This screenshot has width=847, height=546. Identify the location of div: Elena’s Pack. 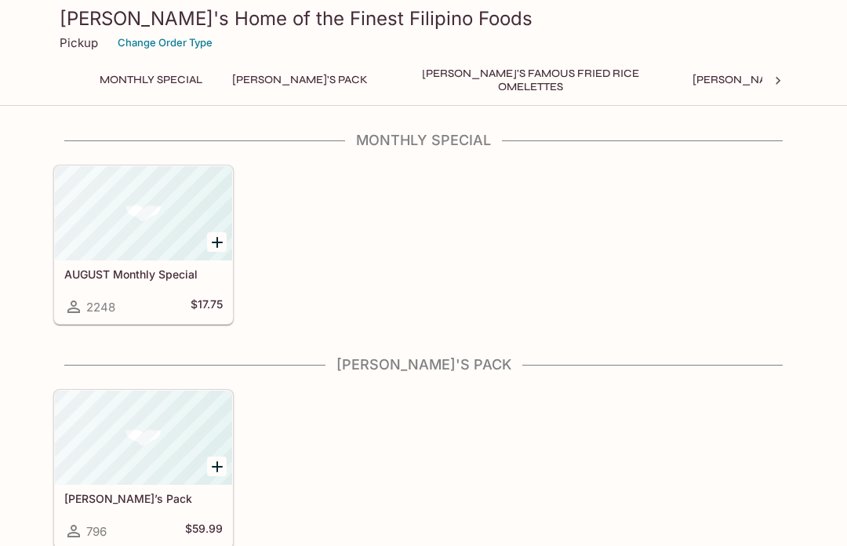
(144, 438).